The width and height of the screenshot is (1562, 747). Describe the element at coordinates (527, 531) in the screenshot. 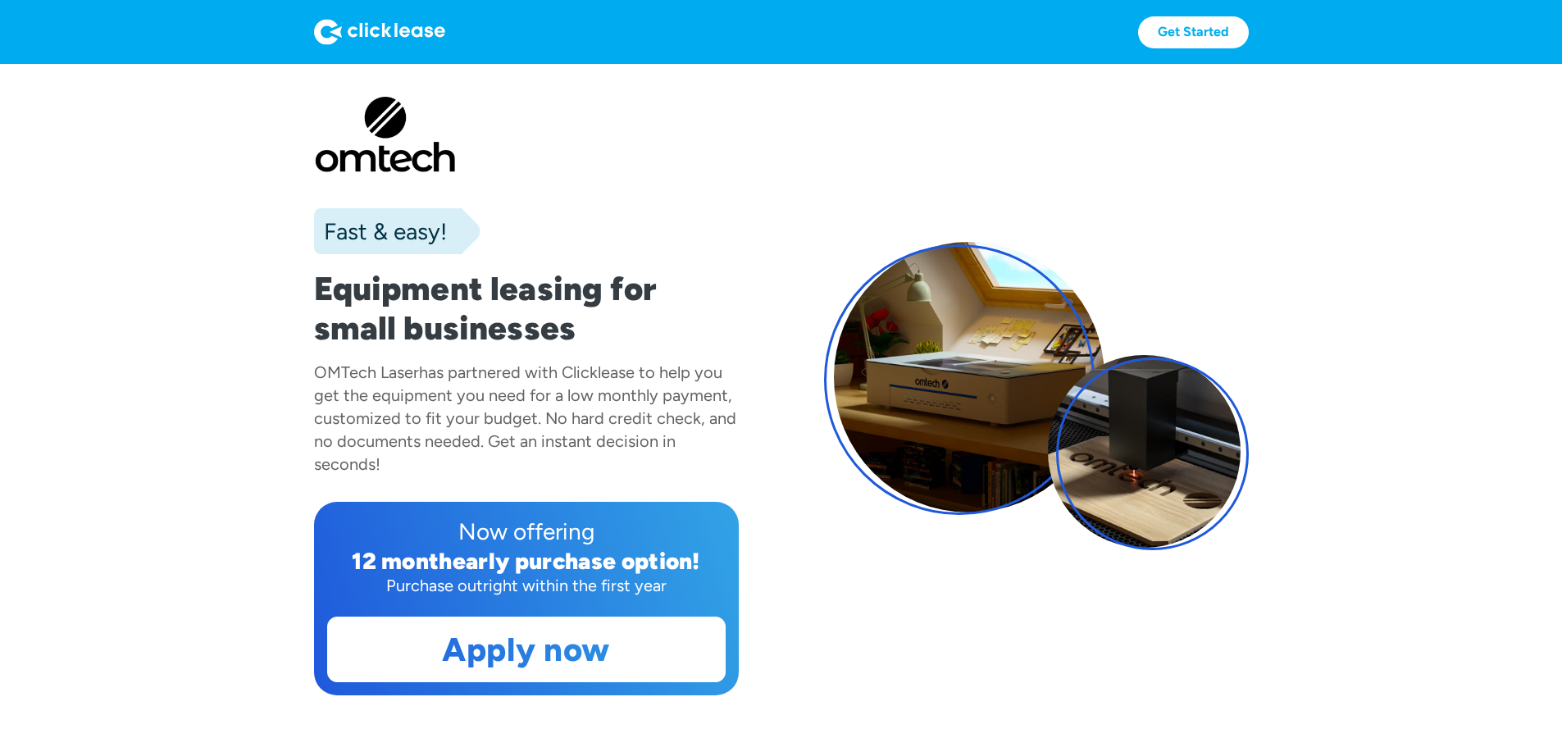

I see `div: Now offering` at that location.